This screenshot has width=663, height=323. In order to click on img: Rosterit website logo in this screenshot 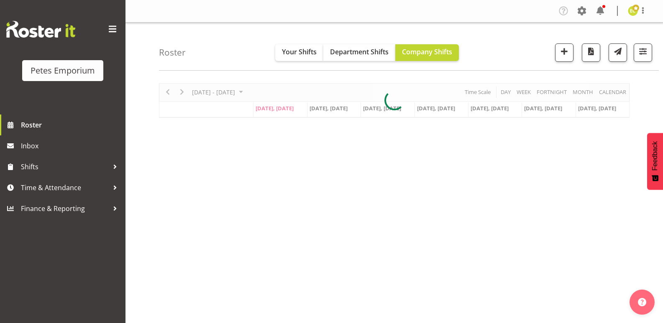, I will do `click(41, 29)`.